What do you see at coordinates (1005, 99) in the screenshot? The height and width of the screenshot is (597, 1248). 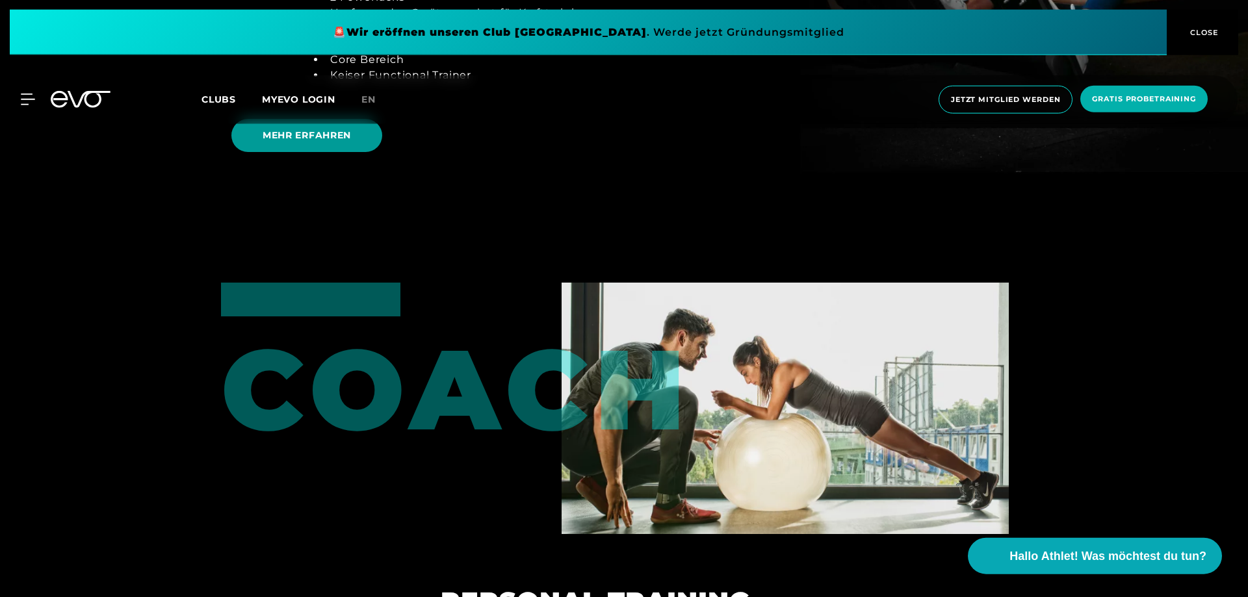 I see `span: Jetzt Mitglied werden` at bounding box center [1005, 99].